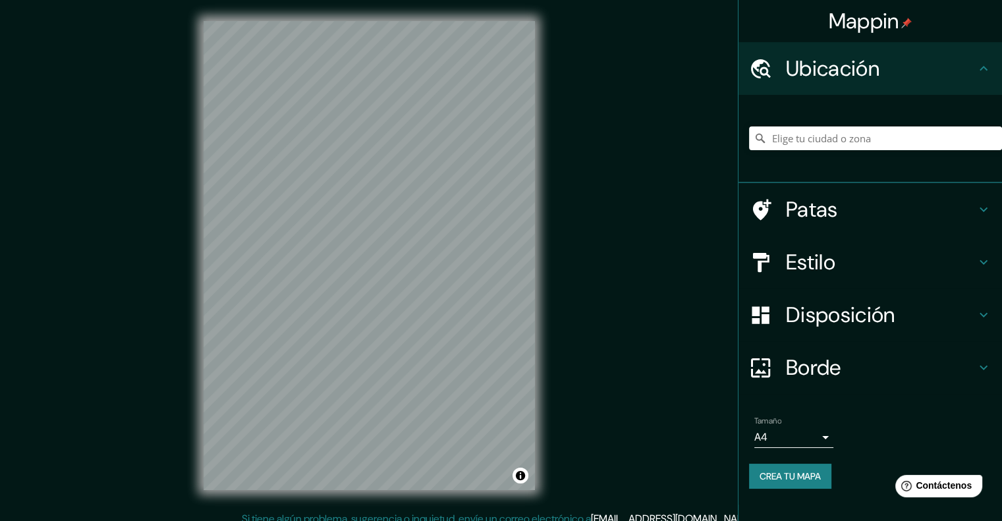 The image size is (1002, 521). I want to click on font: Mappin, so click(864, 21).